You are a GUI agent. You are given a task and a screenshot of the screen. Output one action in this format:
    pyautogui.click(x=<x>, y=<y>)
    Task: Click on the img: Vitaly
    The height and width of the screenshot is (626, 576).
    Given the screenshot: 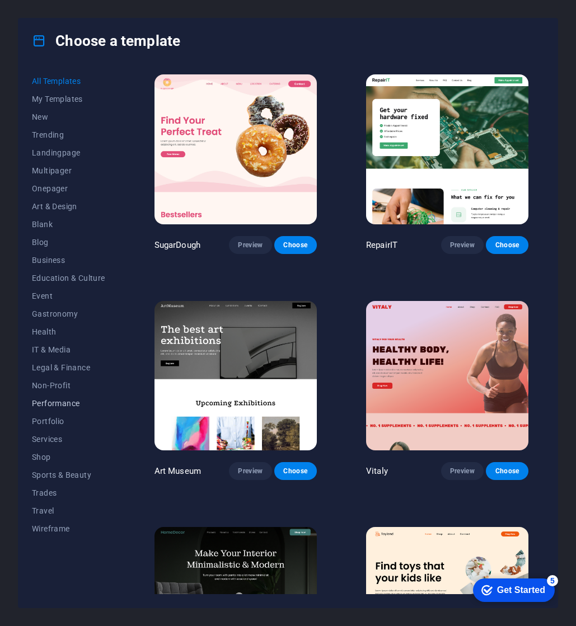 What is the action you would take?
    pyautogui.click(x=447, y=376)
    